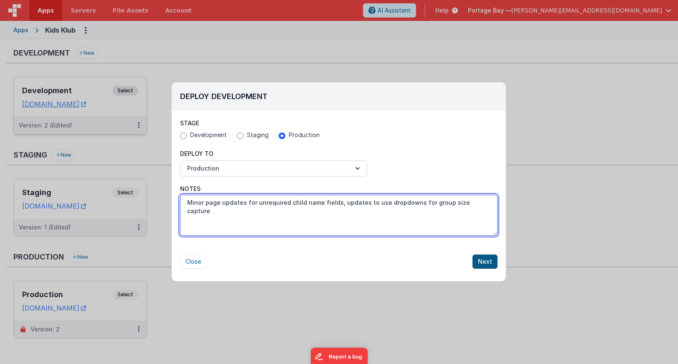  What do you see at coordinates (304, 135) in the screenshot?
I see `span: Production` at bounding box center [304, 135].